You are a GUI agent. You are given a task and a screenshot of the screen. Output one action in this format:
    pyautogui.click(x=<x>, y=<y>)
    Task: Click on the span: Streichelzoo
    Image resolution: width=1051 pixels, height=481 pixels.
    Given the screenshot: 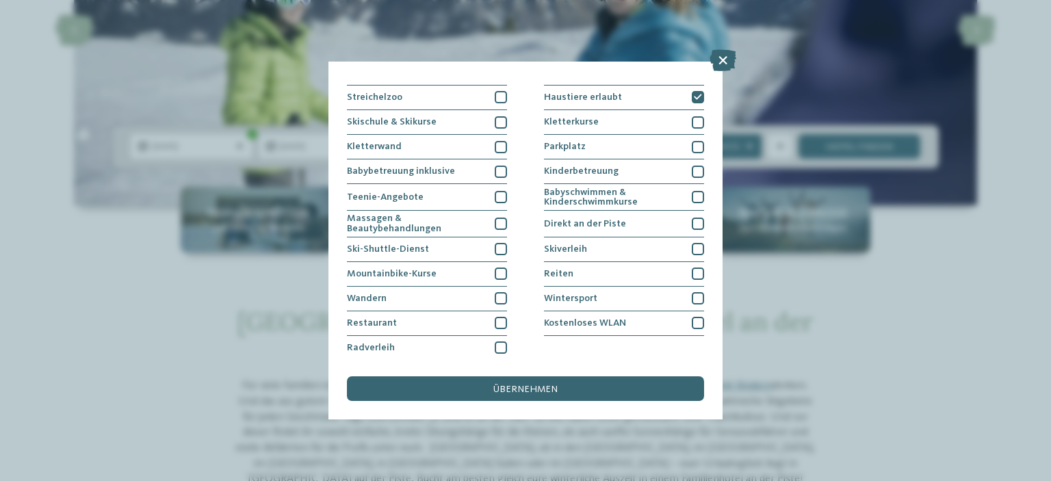 What is the action you would take?
    pyautogui.click(x=374, y=97)
    